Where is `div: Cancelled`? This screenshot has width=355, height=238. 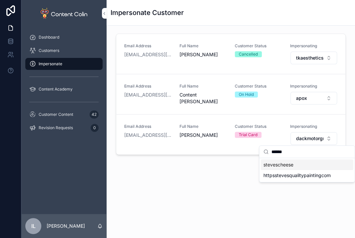
div: Cancelled is located at coordinates (248, 54).